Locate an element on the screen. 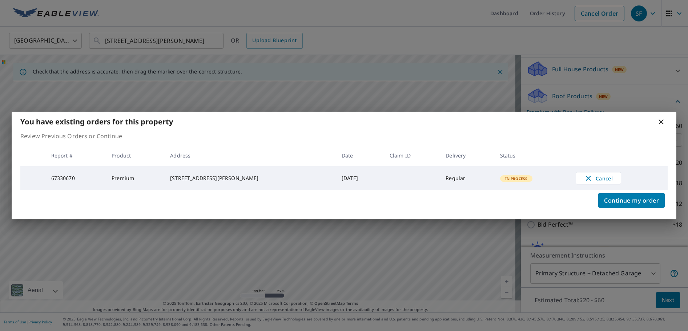 The width and height of the screenshot is (688, 331). button: Cancel is located at coordinates (598, 178).